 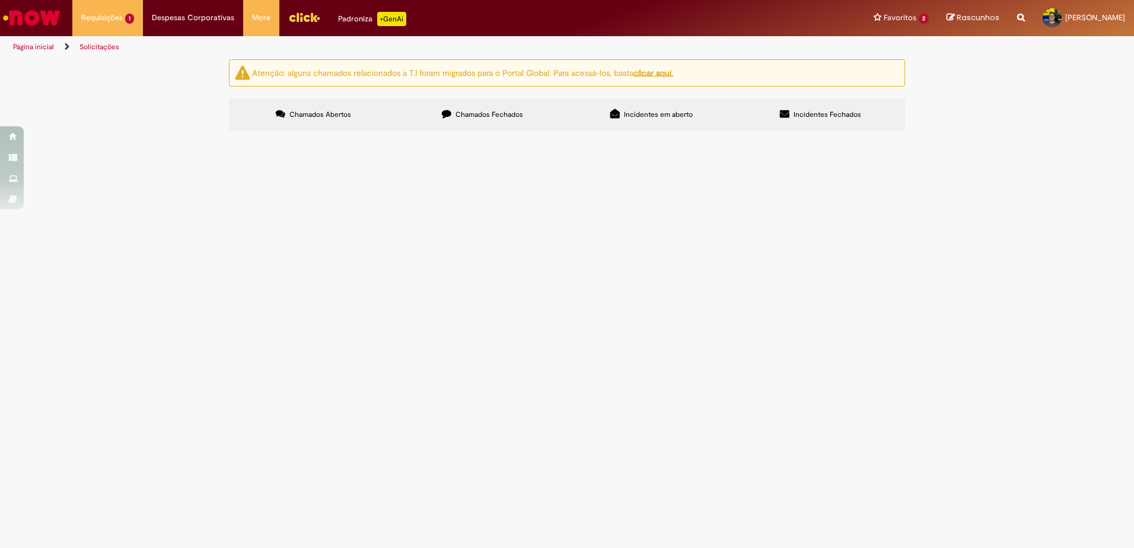 What do you see at coordinates (33, 47) in the screenshot?
I see `a: Página inicial` at bounding box center [33, 47].